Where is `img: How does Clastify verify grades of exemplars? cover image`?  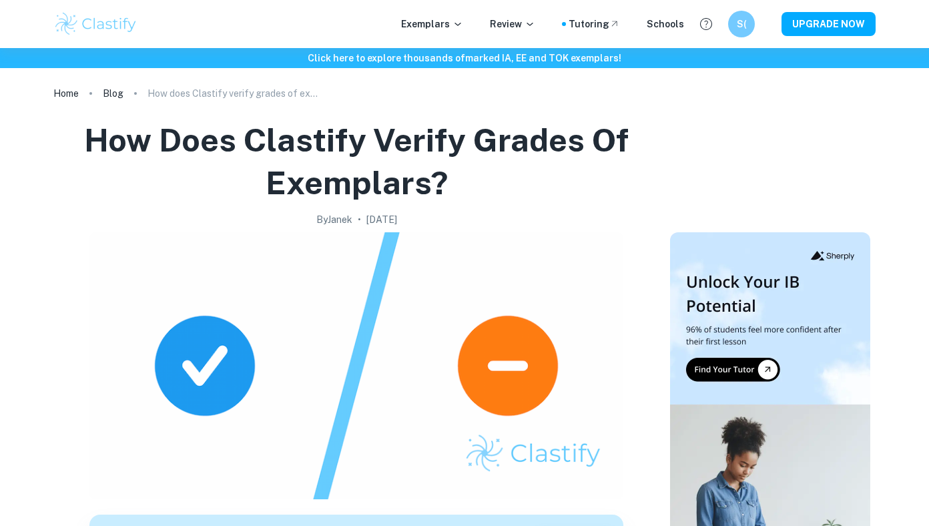 img: How does Clastify verify grades of exemplars? cover image is located at coordinates (357, 366).